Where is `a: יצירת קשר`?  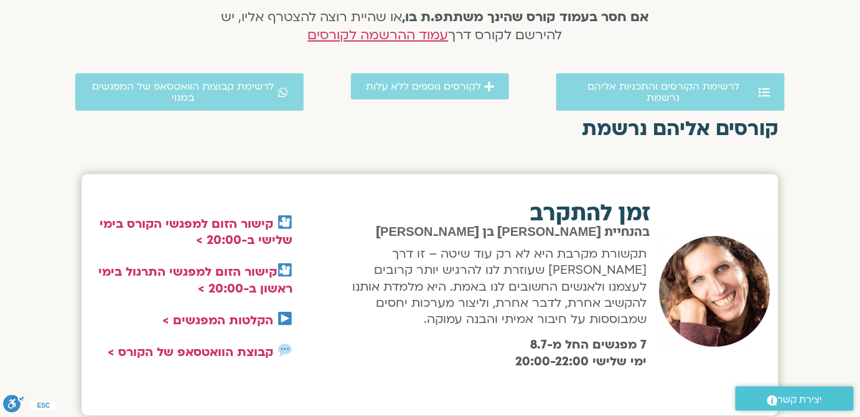 a: יצירת קשר is located at coordinates (794, 398).